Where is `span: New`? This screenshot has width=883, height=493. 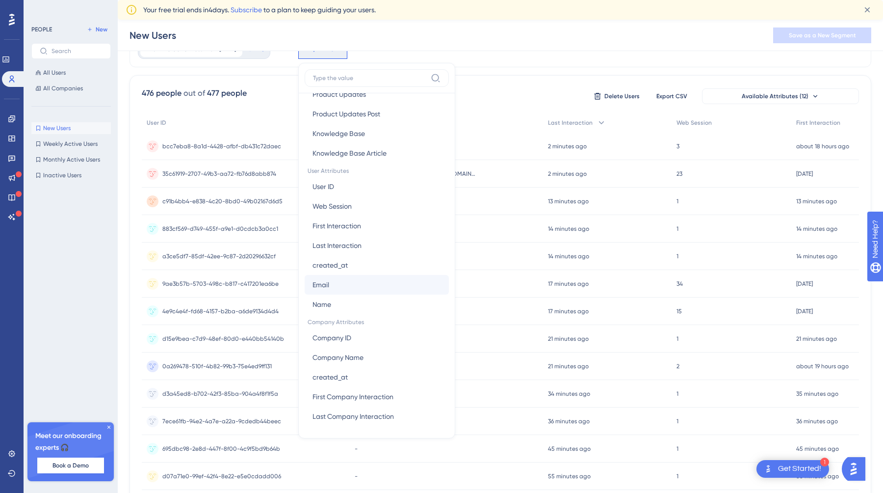
span: New is located at coordinates (102, 29).